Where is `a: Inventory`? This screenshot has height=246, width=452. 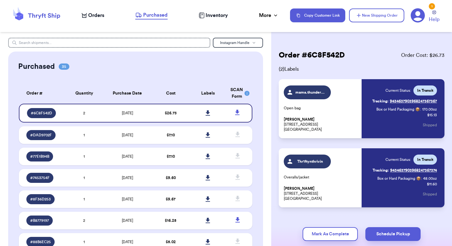
a: Inventory is located at coordinates (213, 15).